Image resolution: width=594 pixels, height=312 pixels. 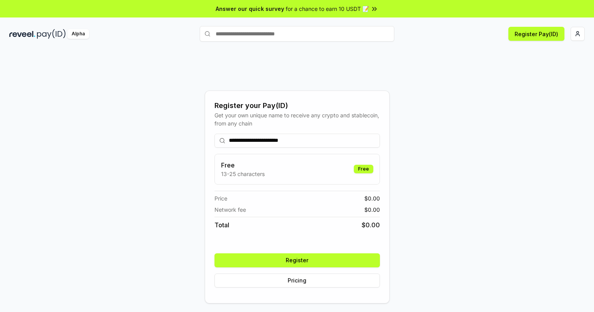 I want to click on button: Register Pay(ID), so click(x=536, y=34).